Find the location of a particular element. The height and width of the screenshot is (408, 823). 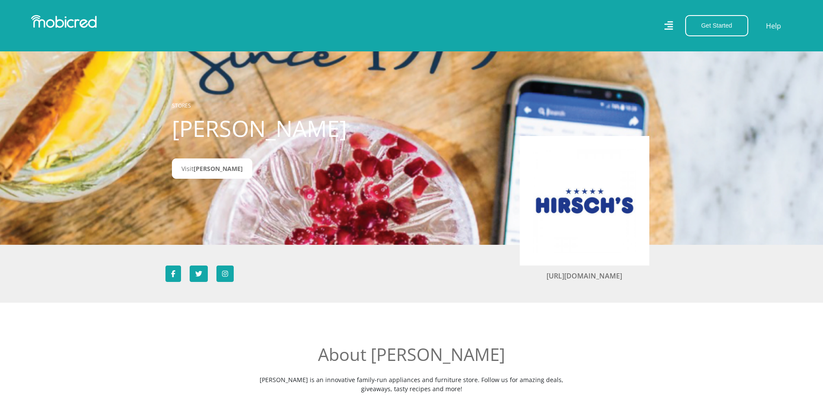

a: Follow Hirsch's on Twitter is located at coordinates (199, 274).